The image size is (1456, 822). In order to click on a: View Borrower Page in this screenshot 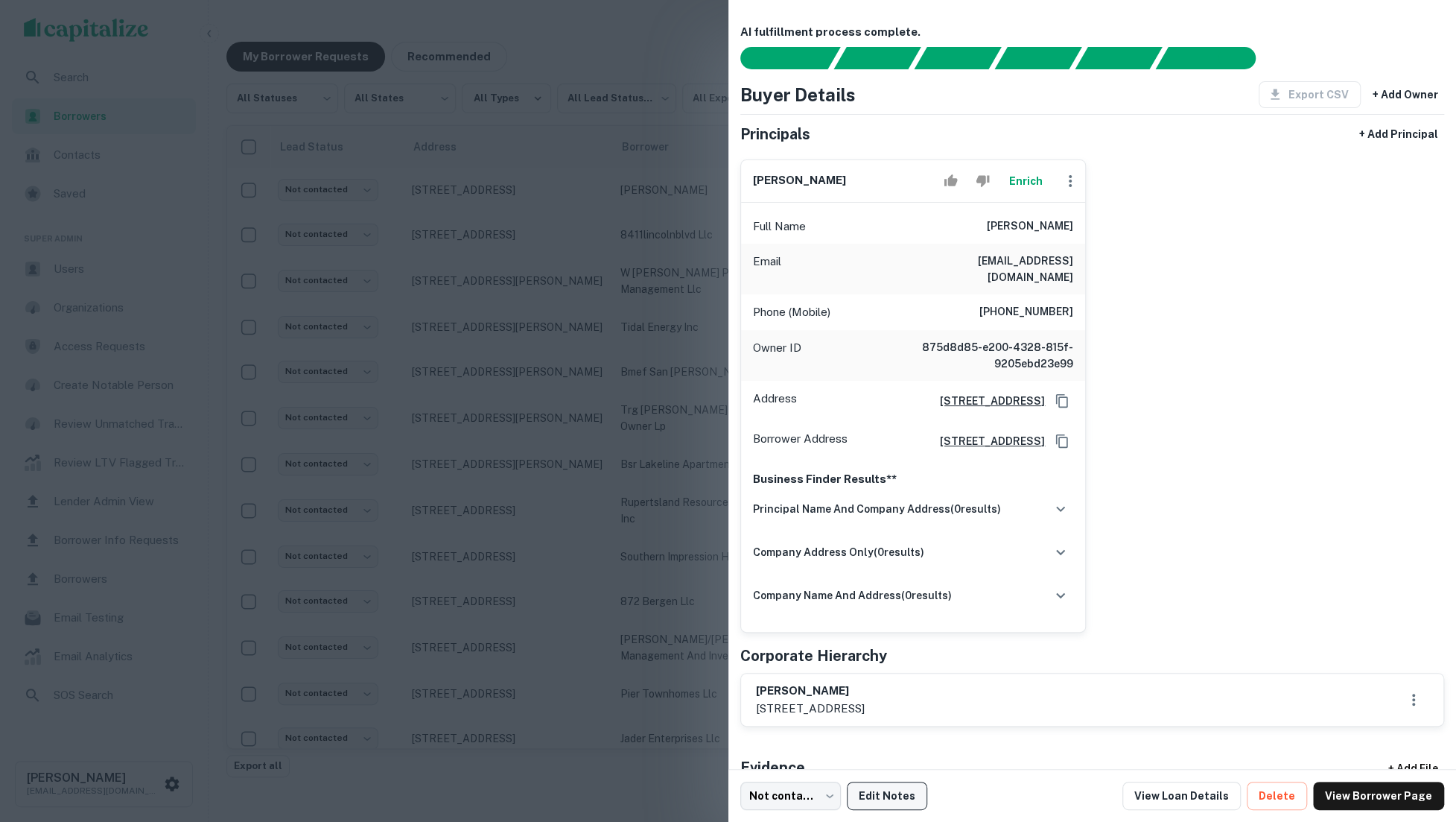, I will do `click(1378, 796)`.